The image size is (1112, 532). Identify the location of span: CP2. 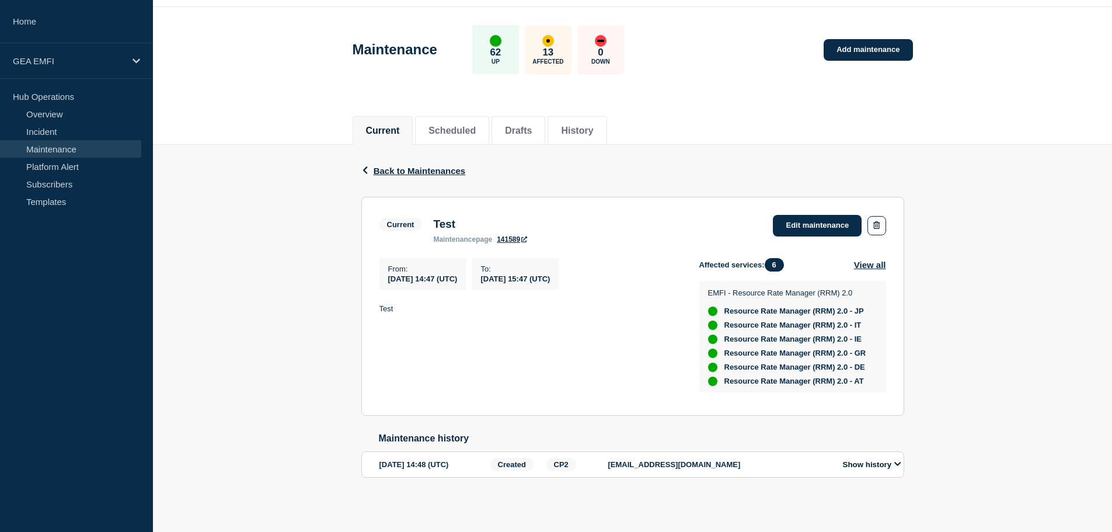
(561, 464).